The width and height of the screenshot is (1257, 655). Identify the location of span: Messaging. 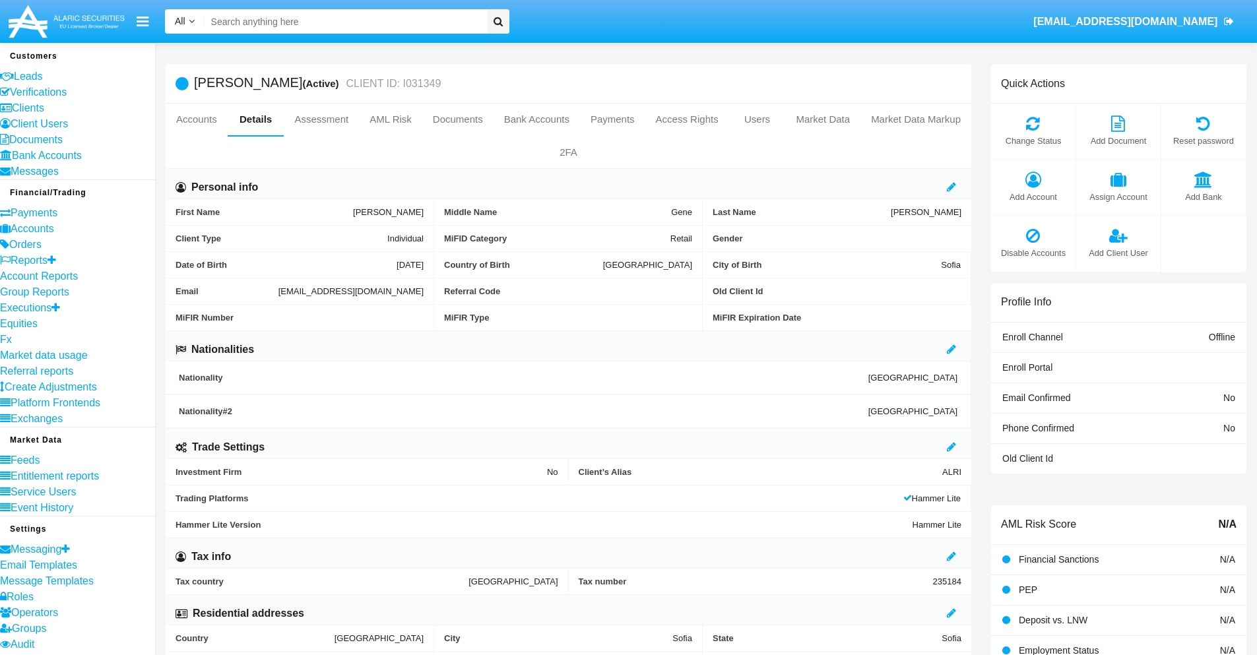
(36, 549).